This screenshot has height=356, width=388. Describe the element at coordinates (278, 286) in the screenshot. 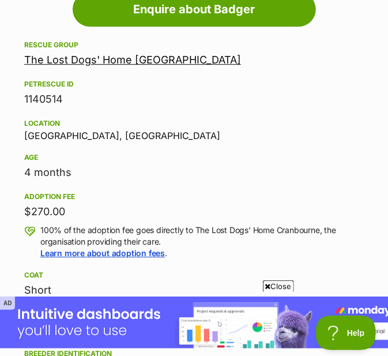

I see `span: Close` at that location.